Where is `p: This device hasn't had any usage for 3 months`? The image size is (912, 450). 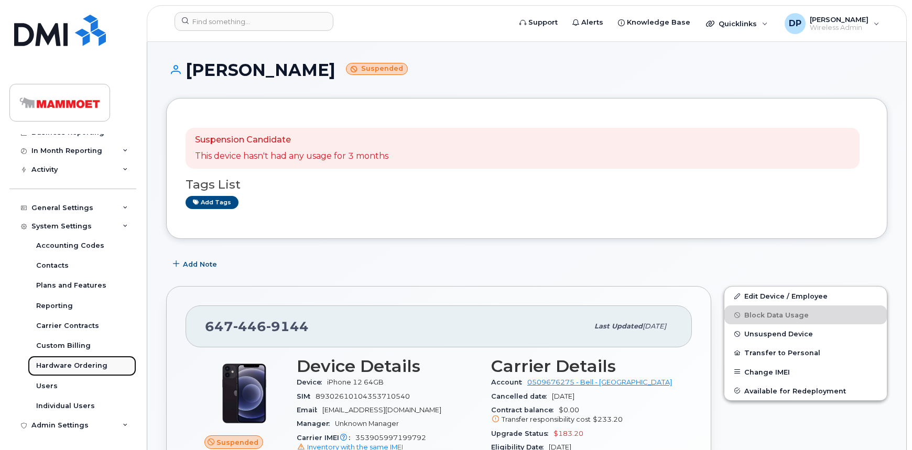 p: This device hasn't had any usage for 3 months is located at coordinates (292, 156).